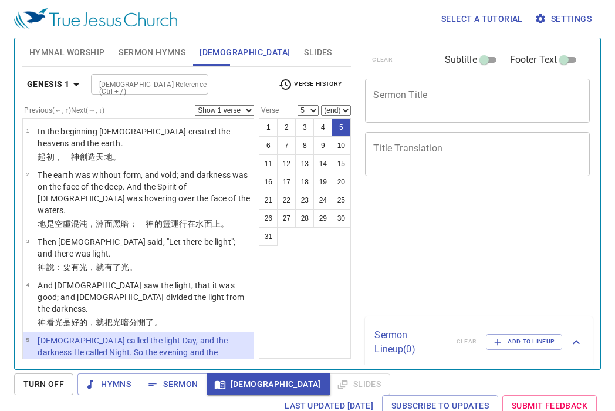 Image resolution: width=615 pixels, height=411 pixels. Describe the element at coordinates (140, 84) in the screenshot. I see `input: Type Bible Reference` at that location.